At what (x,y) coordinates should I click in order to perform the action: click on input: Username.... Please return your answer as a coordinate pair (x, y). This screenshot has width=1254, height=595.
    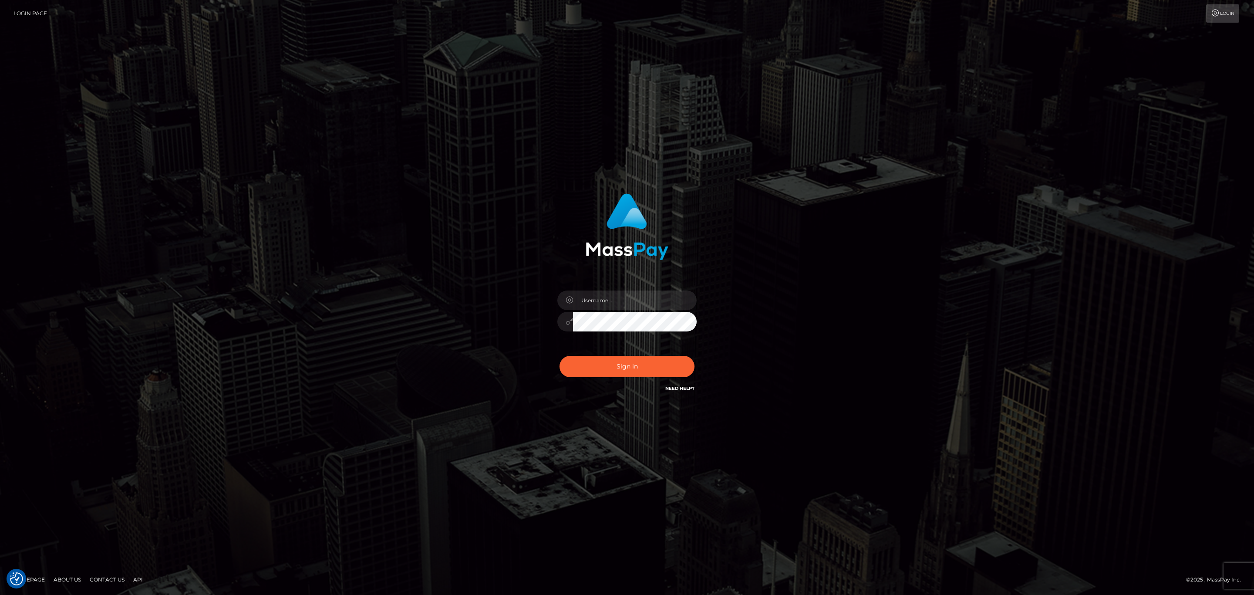
    Looking at the image, I should click on (635, 300).